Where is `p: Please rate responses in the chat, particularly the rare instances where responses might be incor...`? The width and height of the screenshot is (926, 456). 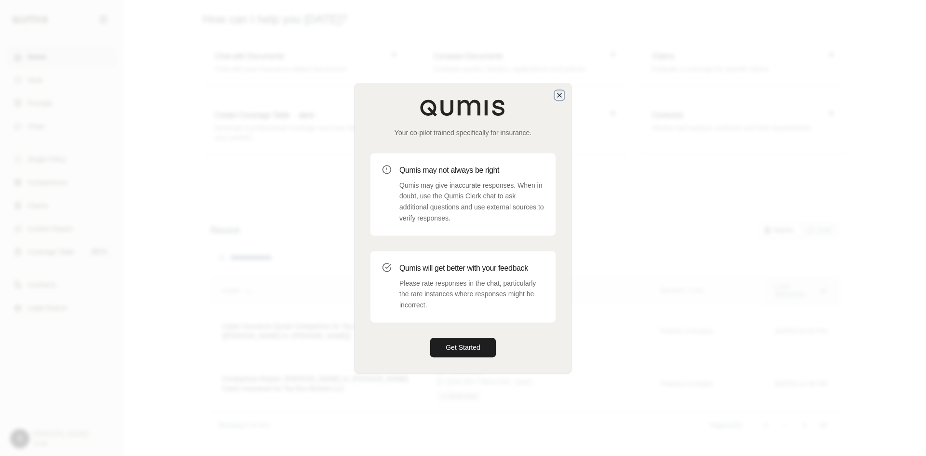
p: Please rate responses in the chat, particularly the rare instances where responses might be incor... is located at coordinates (472, 294).